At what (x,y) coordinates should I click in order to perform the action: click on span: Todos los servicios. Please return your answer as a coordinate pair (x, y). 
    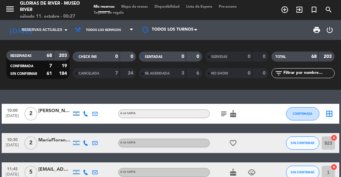
    Looking at the image, I should click on (103, 30).